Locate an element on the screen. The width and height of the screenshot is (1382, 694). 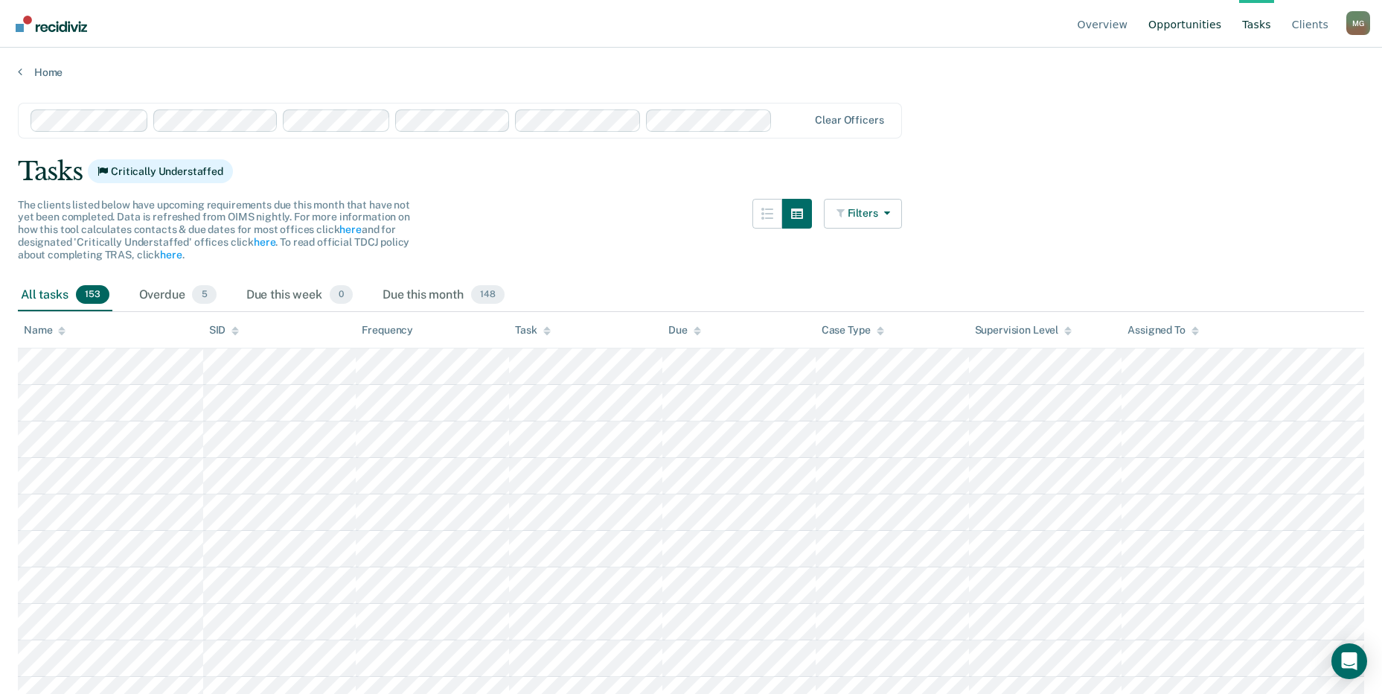
button: Filters is located at coordinates (864, 214).